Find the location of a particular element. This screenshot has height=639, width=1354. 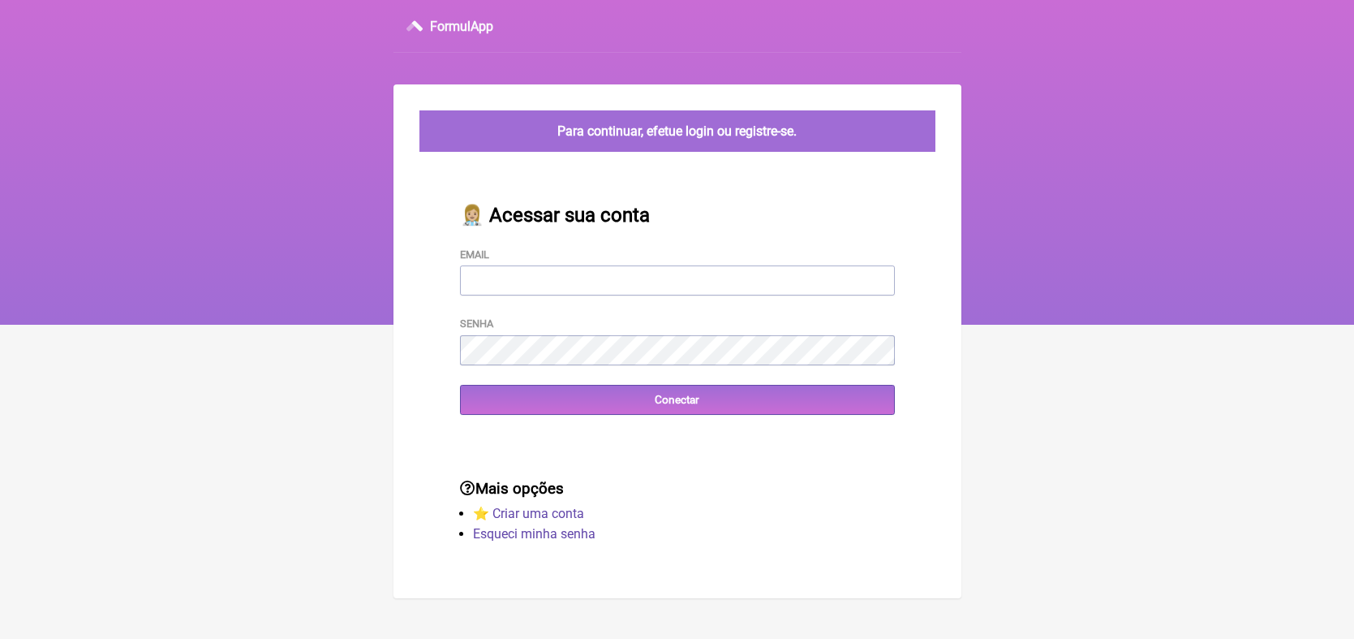

h3: Mais opções is located at coordinates (678, 489).